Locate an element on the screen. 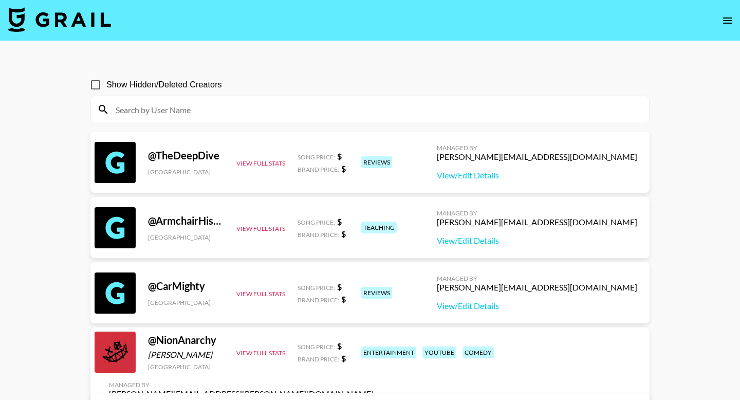  div: @ NionAnarchy is located at coordinates (186, 339).